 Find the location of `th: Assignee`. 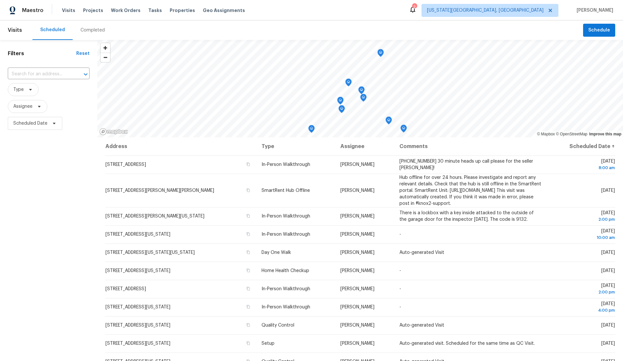

th: Assignee is located at coordinates (364, 146).